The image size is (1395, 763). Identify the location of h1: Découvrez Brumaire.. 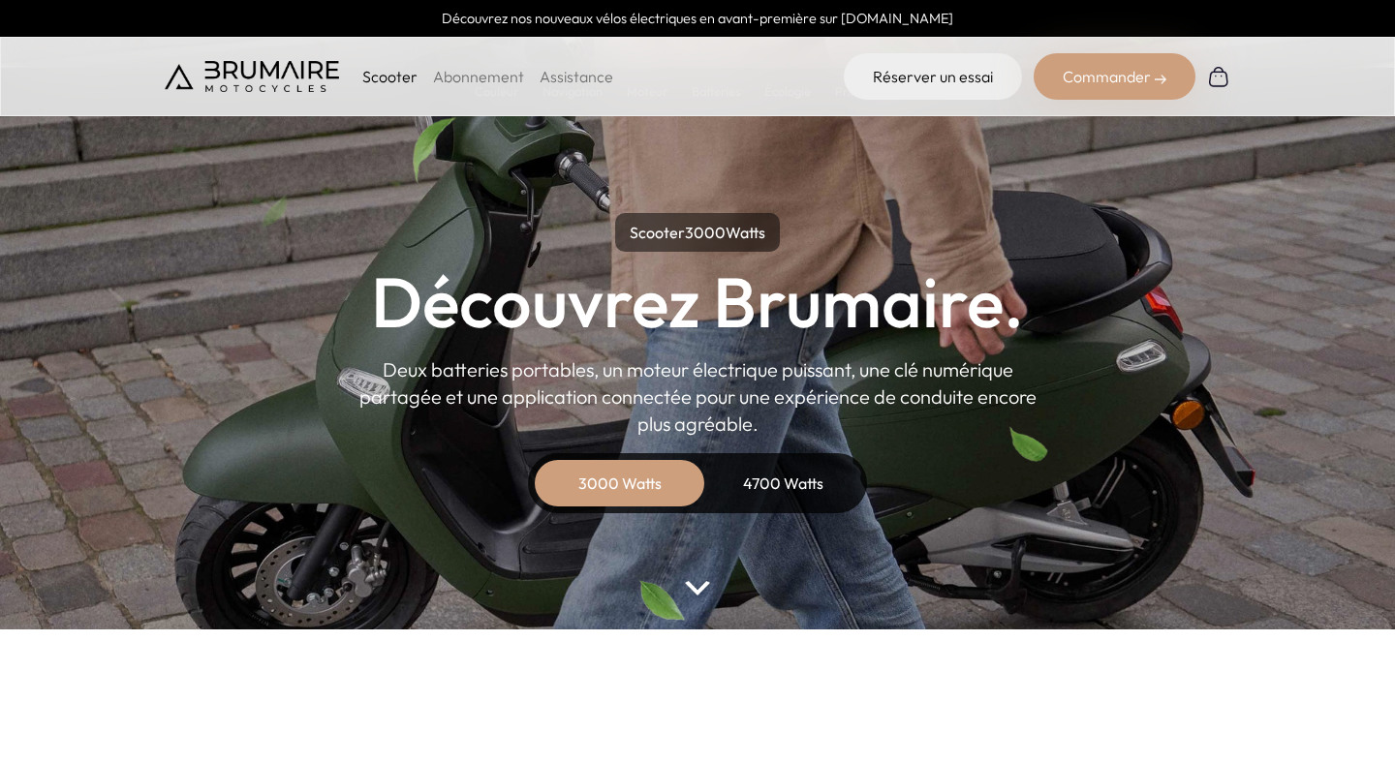
(697, 302).